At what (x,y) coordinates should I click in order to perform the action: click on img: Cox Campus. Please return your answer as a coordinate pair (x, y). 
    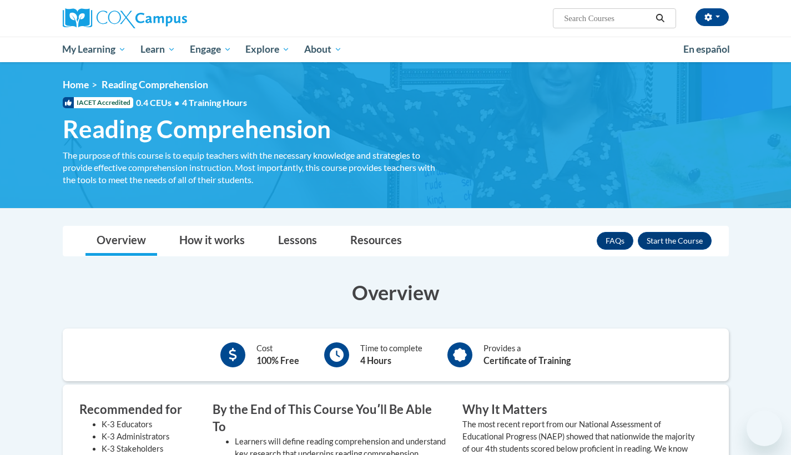
    Looking at the image, I should click on (125, 18).